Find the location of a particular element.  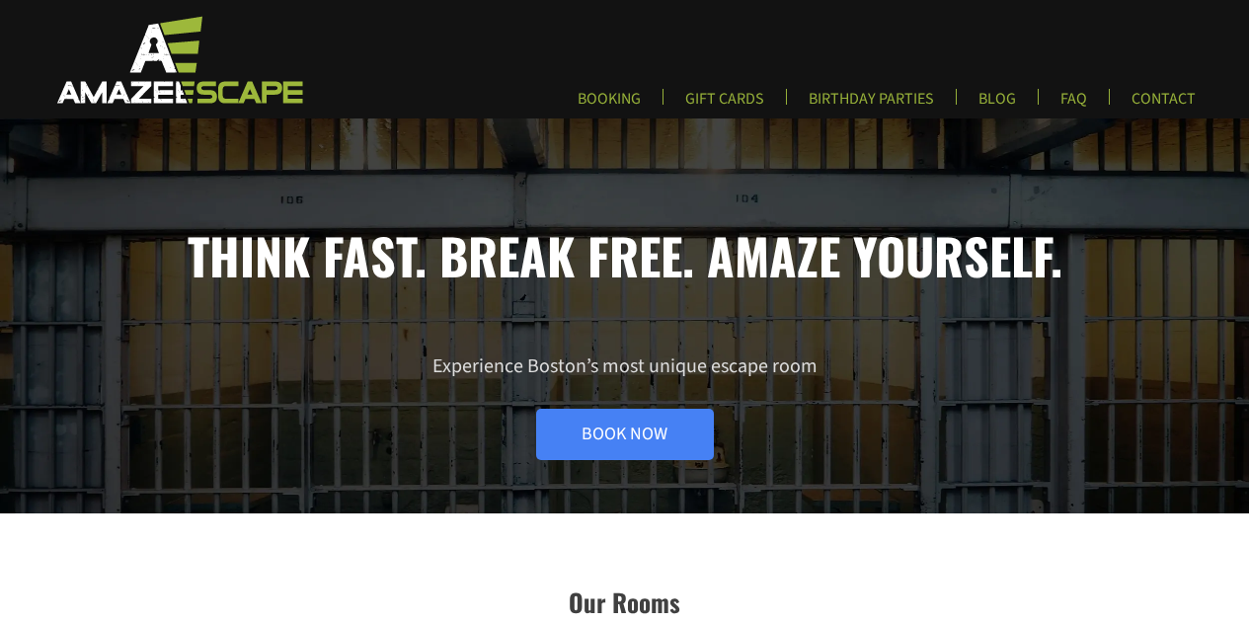

a: Book Now is located at coordinates (625, 434).